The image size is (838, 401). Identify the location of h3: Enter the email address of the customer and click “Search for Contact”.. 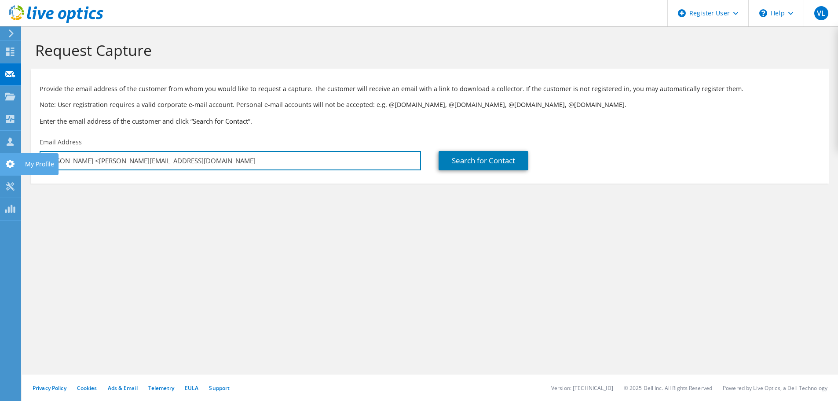
(430, 121).